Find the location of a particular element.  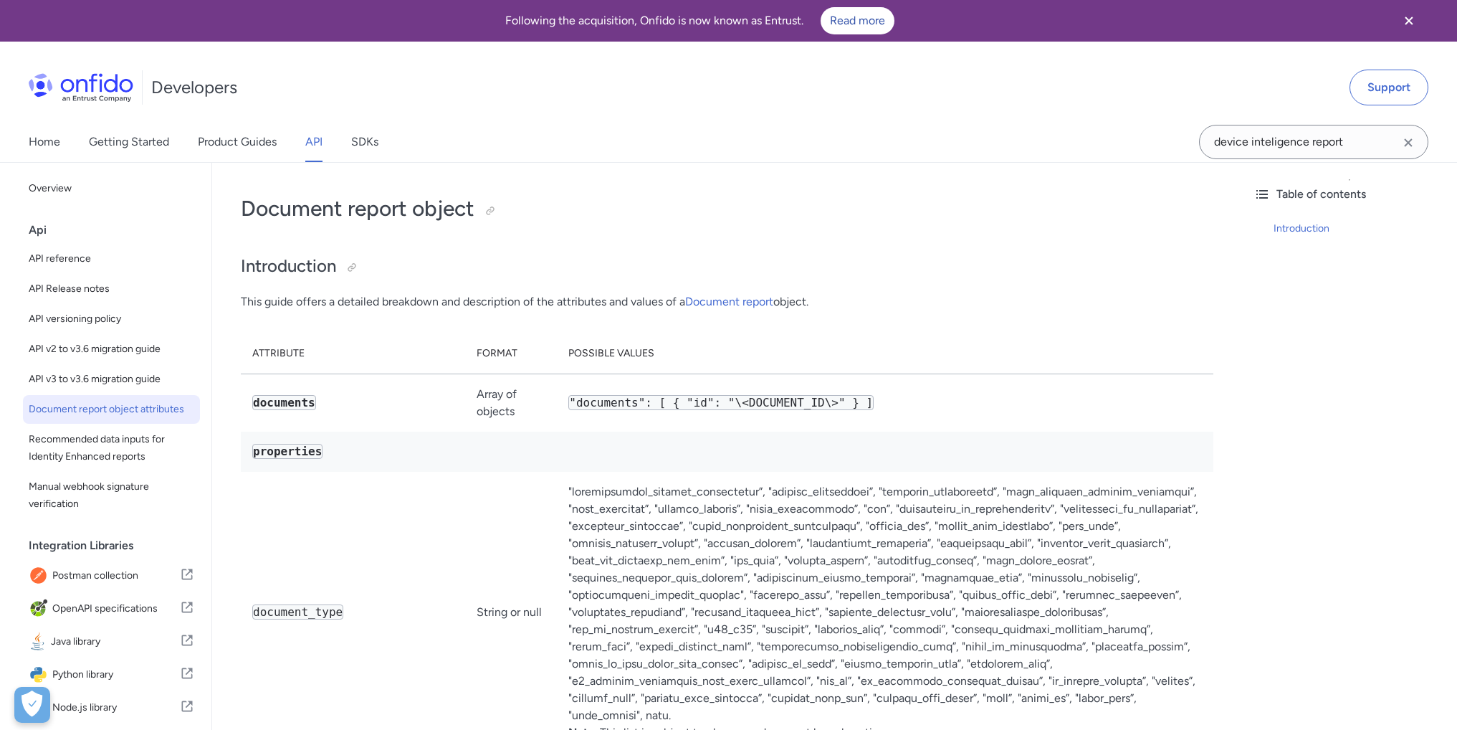

button: Close banner is located at coordinates (1409, 21).